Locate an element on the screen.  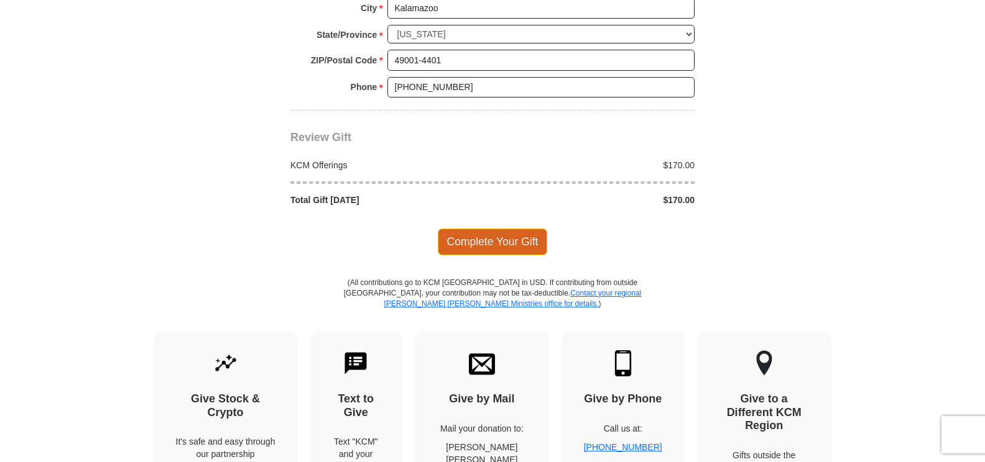
img: other-region is located at coordinates (764, 364).